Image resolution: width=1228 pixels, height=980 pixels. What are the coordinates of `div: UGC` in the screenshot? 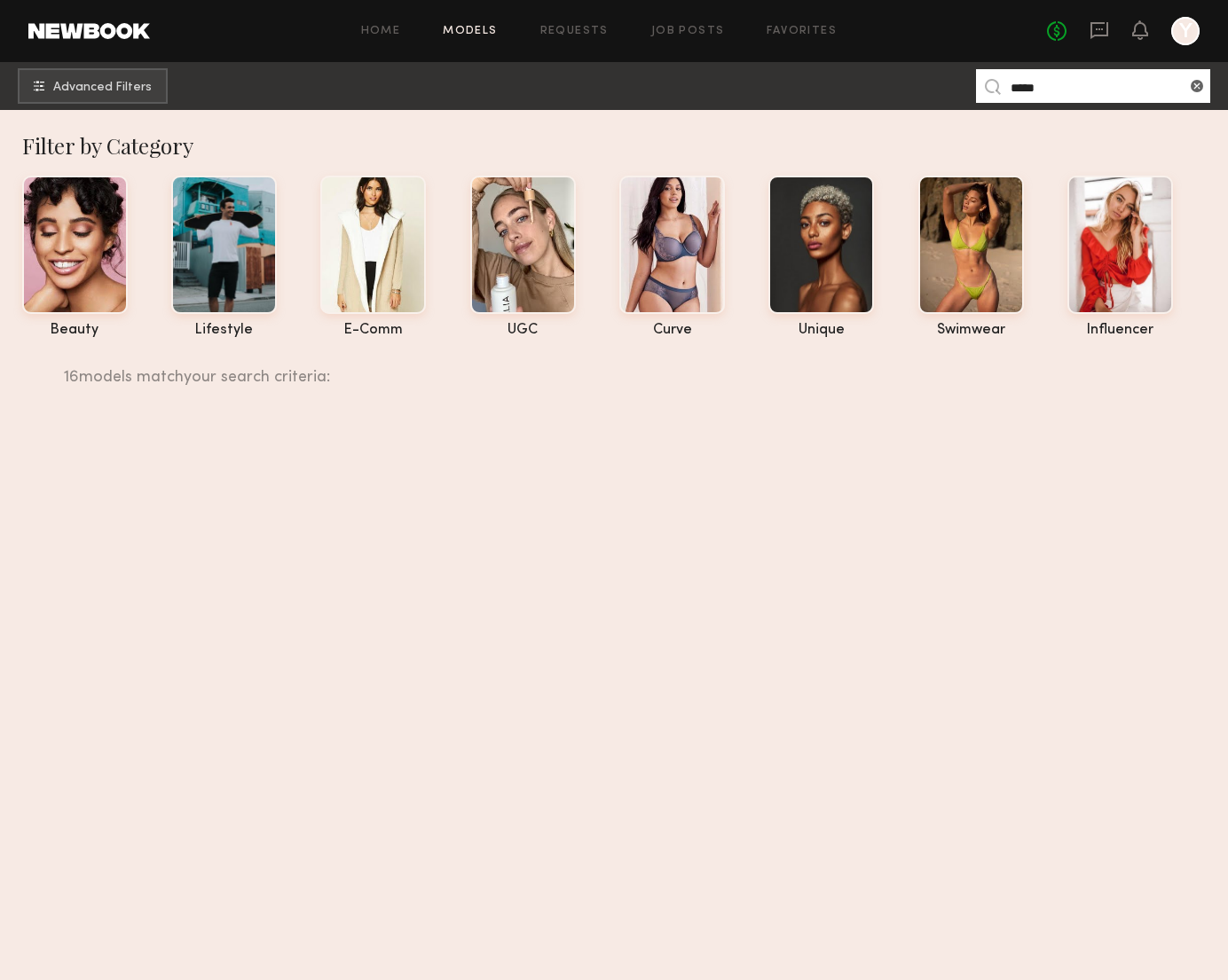 It's located at (522, 330).